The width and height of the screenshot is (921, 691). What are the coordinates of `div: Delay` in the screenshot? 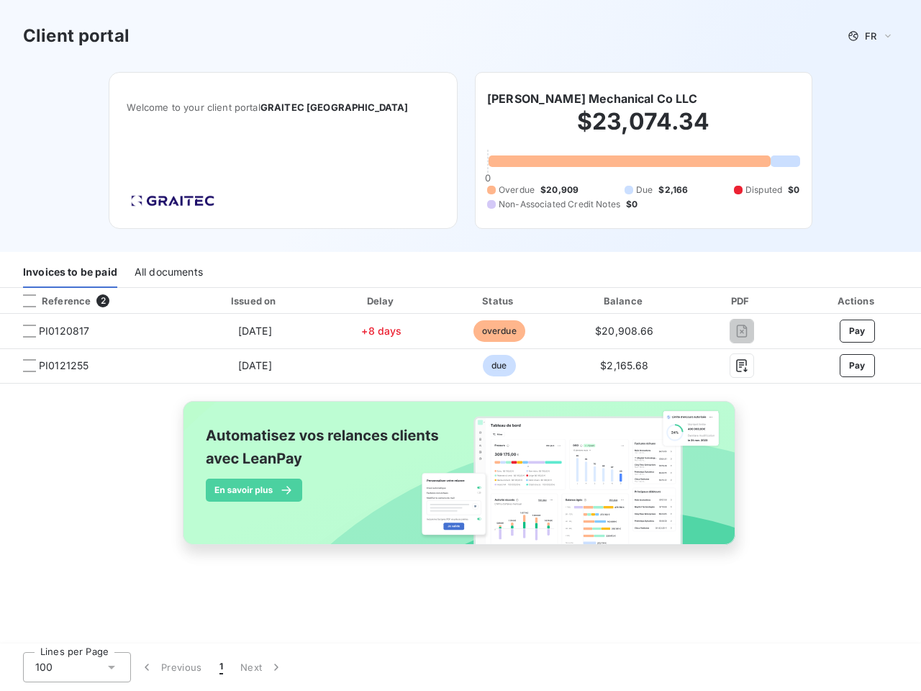 It's located at (381, 301).